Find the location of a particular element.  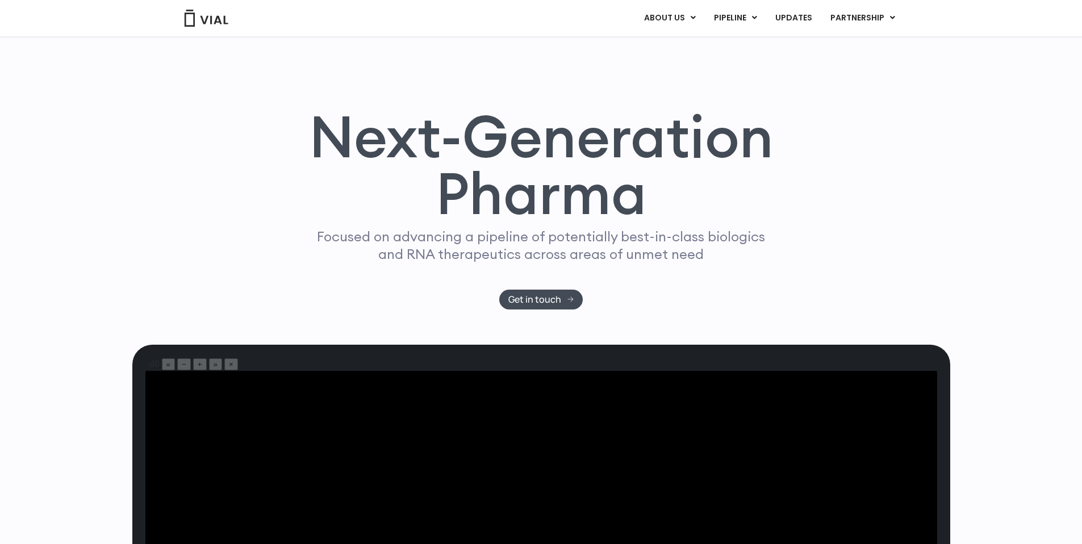

img: Vial Logo is located at coordinates (206, 18).